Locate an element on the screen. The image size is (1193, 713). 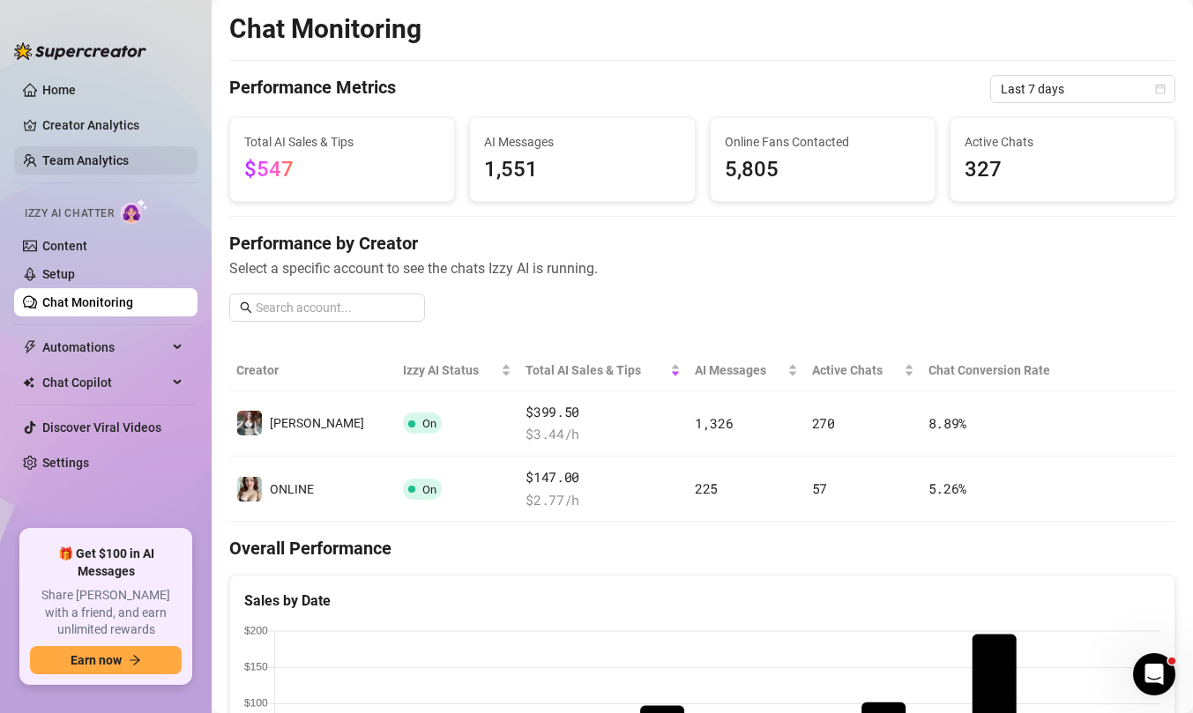
th: Chat Conversion Rate is located at coordinates (1001, 370).